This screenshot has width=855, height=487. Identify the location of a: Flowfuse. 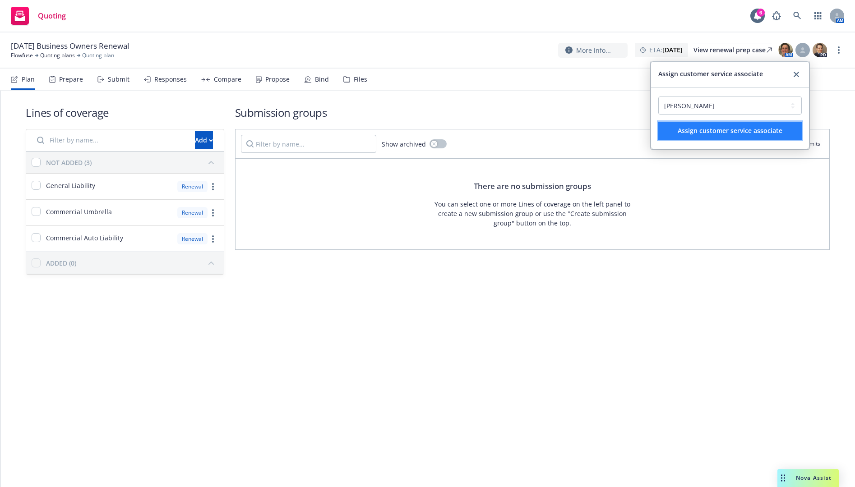
(22, 56).